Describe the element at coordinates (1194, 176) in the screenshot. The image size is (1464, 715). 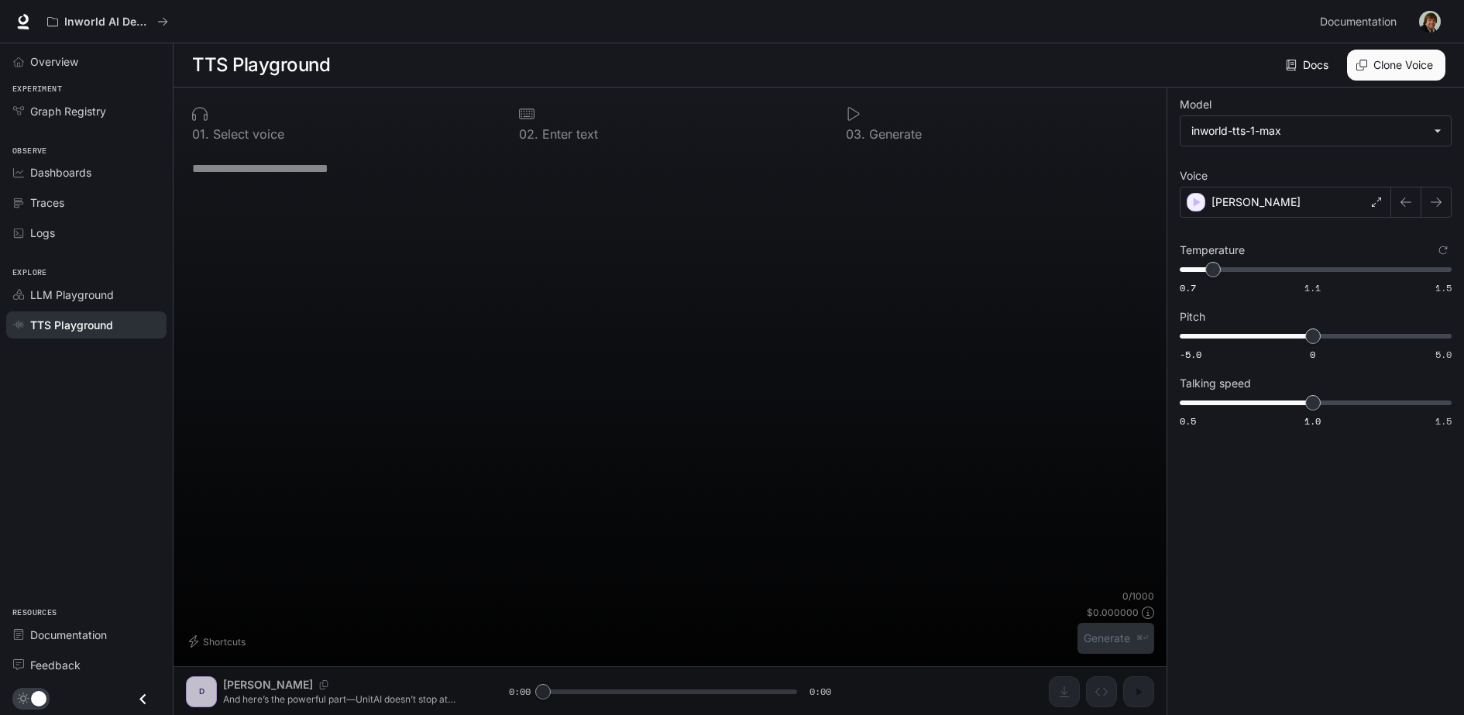
I see `p: Voice` at that location.